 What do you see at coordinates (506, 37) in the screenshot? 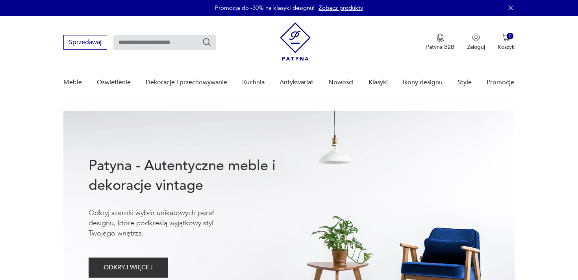
I see `img: Ikona koszyka` at bounding box center [506, 37].